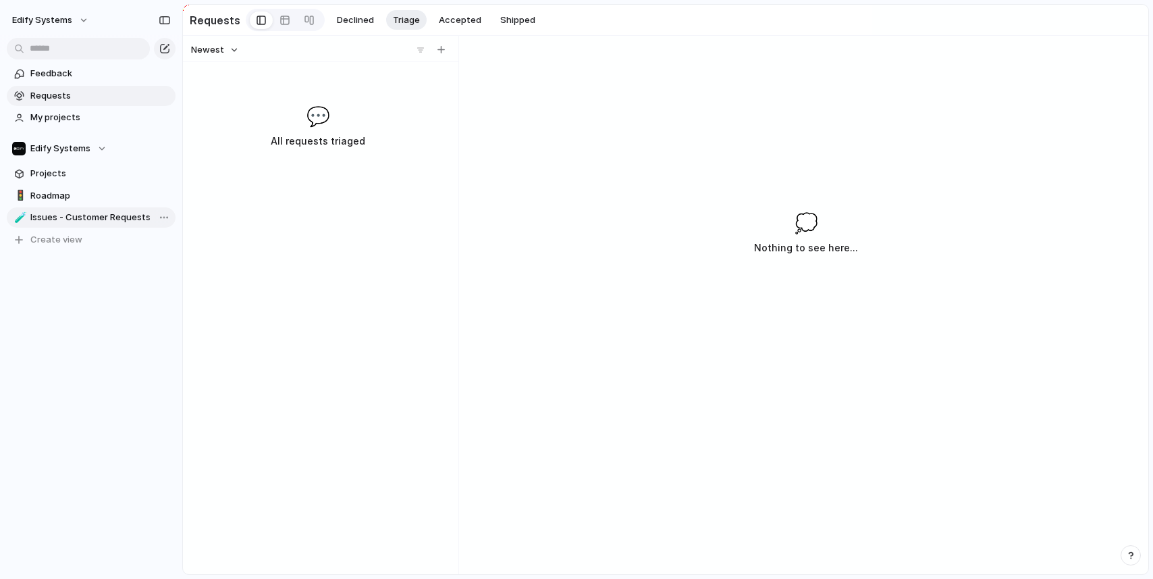  I want to click on h3: Nothing to see here..., so click(806, 248).